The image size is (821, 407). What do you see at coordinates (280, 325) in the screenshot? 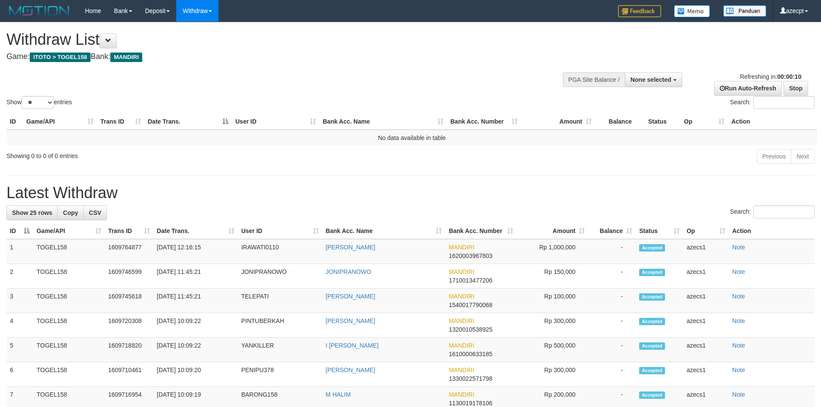
I see `td: PINTUBERKAH` at bounding box center [280, 325].